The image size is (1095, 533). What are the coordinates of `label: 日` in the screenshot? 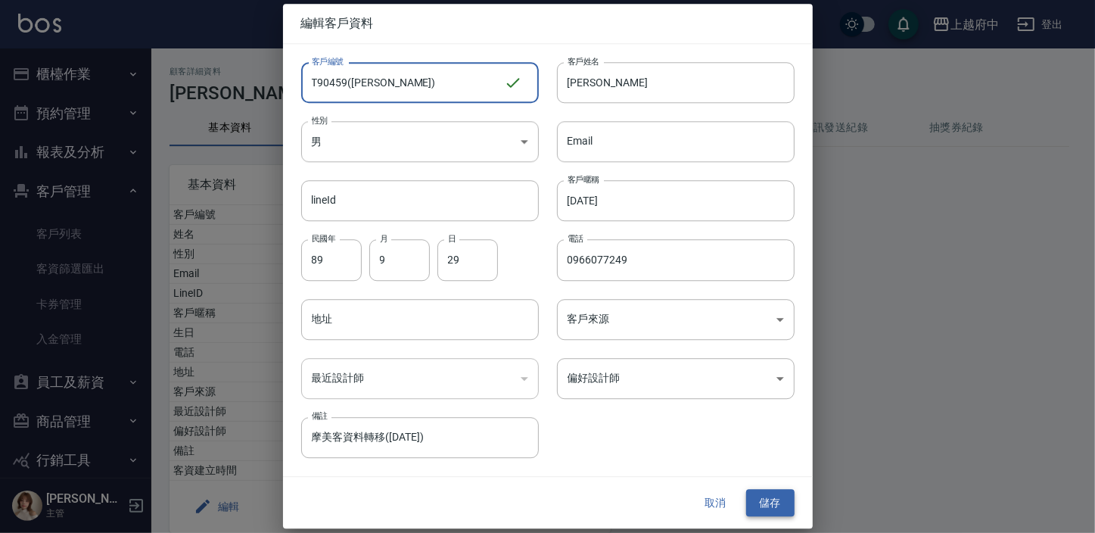 It's located at (452, 238).